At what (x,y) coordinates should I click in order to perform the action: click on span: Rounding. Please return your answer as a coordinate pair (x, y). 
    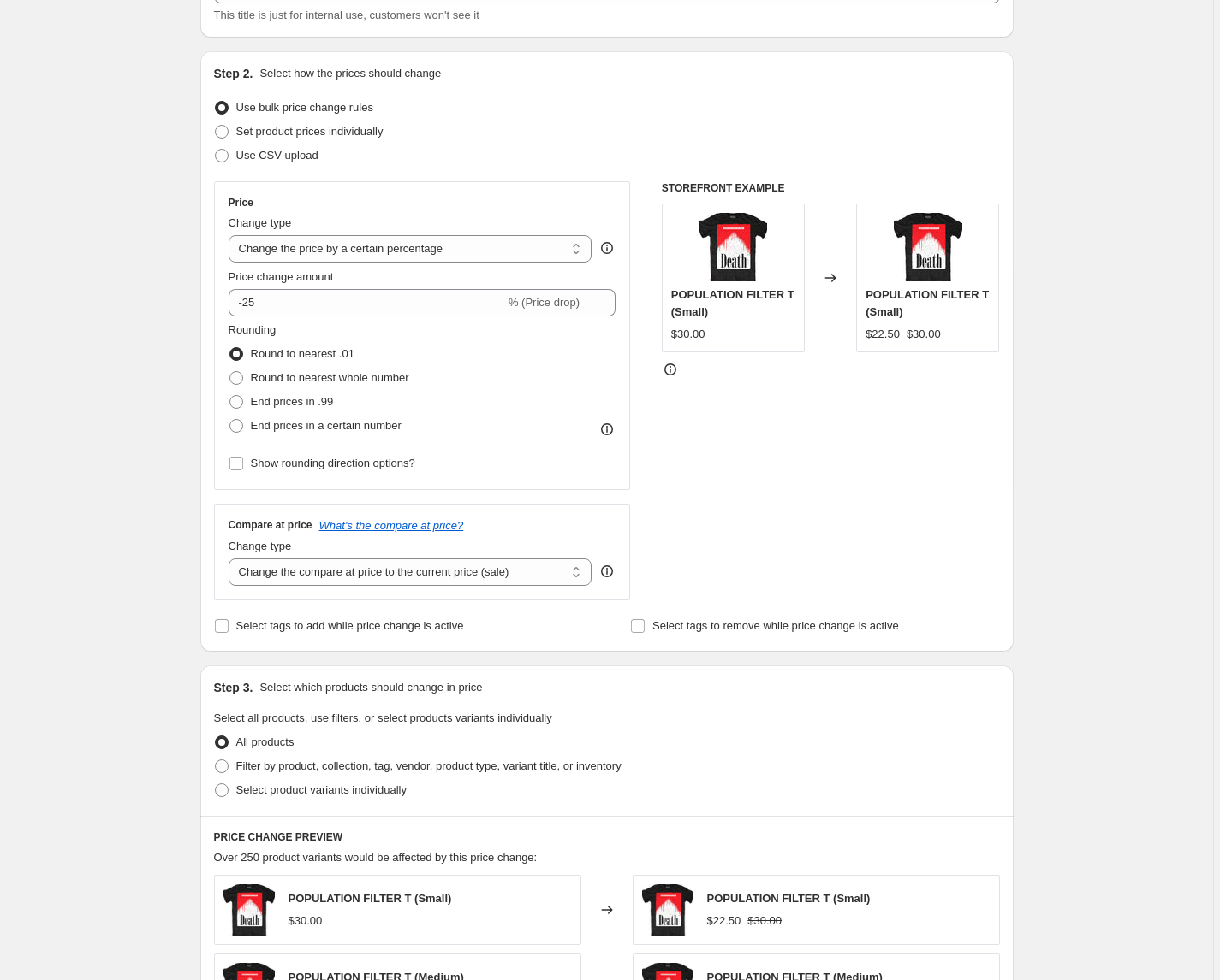
    Looking at the image, I should click on (253, 329).